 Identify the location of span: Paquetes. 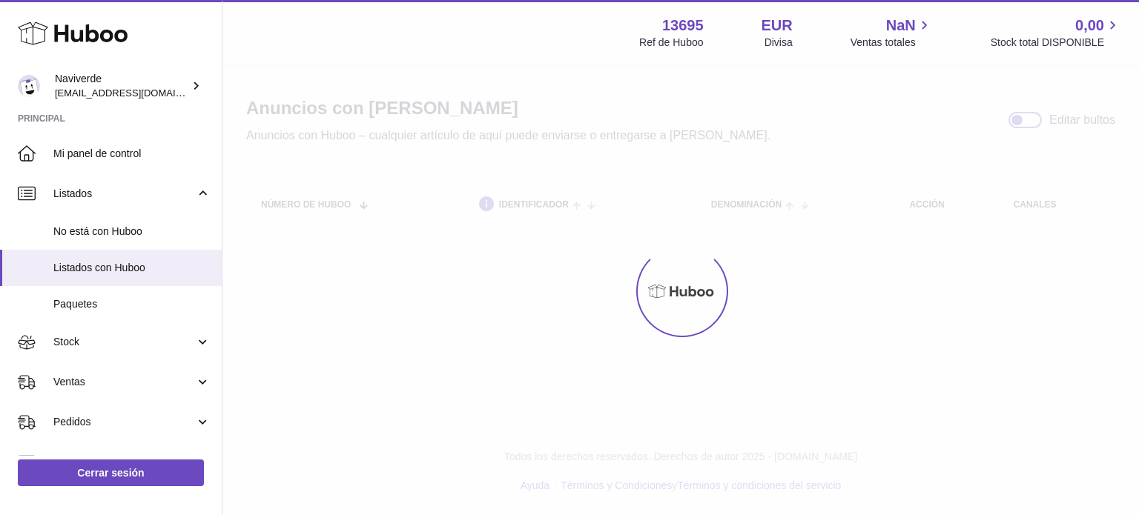
(132, 304).